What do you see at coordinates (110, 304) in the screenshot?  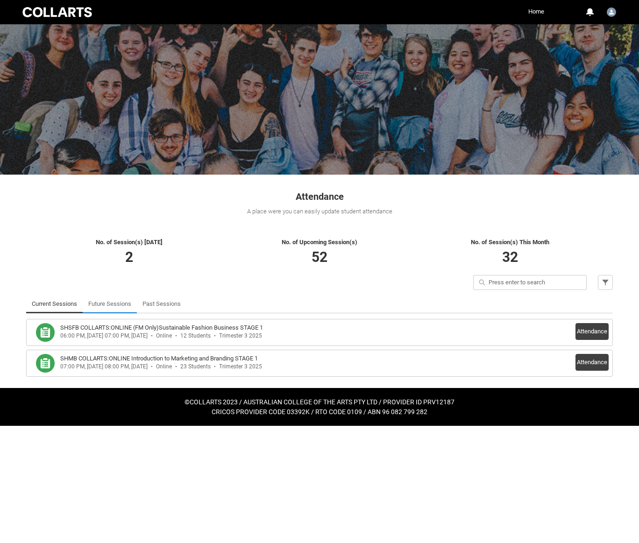 I see `li: Future Sessions` at bounding box center [110, 304].